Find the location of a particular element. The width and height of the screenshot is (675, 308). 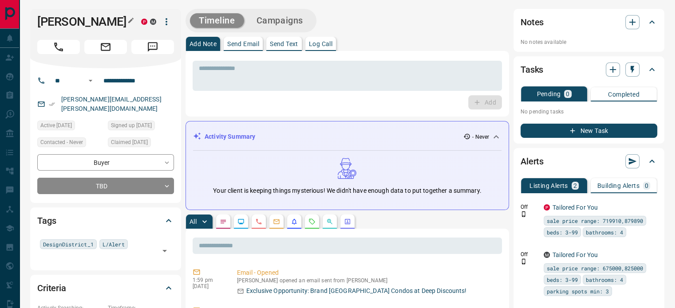

h2: Notes is located at coordinates (532, 22).